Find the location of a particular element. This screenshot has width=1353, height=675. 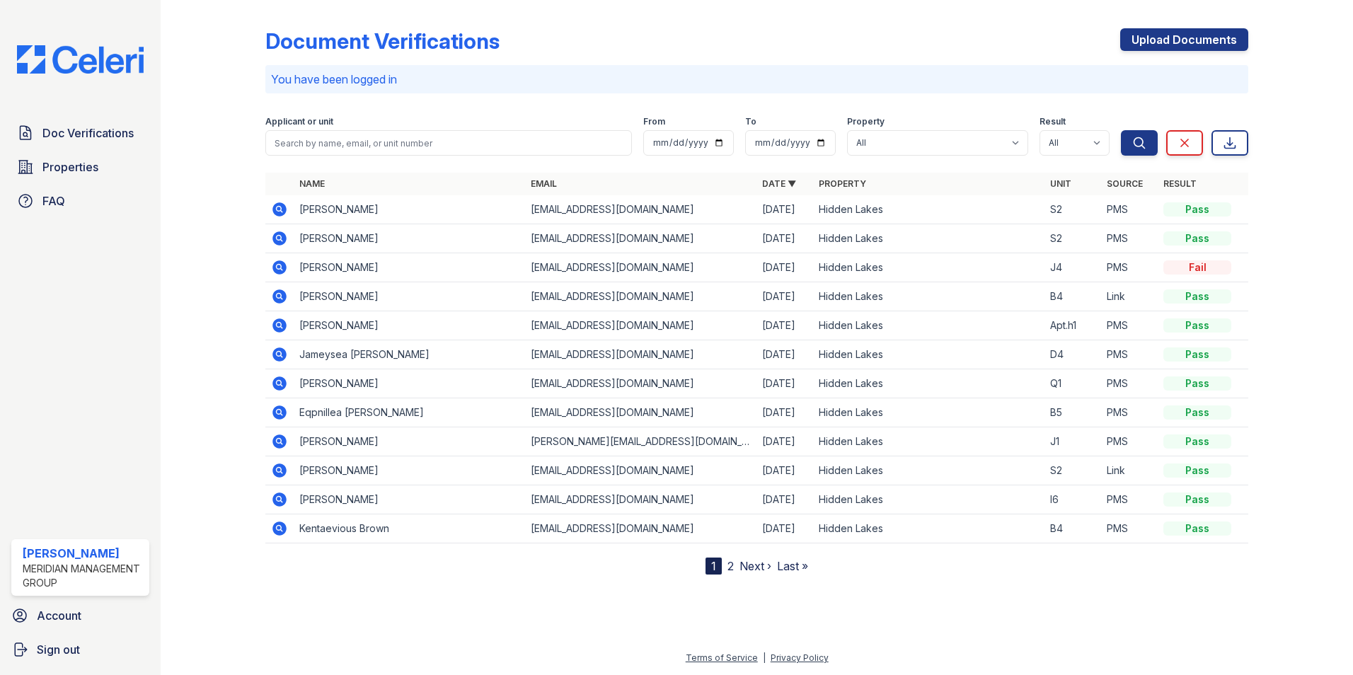

div: Meridian Management Group is located at coordinates (83, 576).